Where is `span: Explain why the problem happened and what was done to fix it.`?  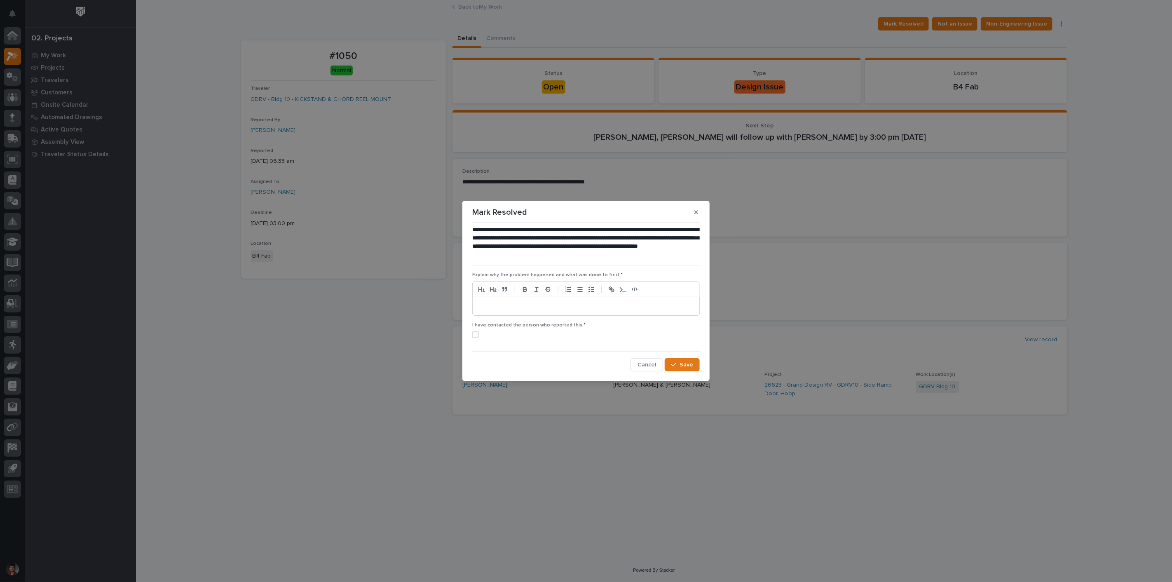 span: Explain why the problem happened and what was done to fix it. is located at coordinates (547, 275).